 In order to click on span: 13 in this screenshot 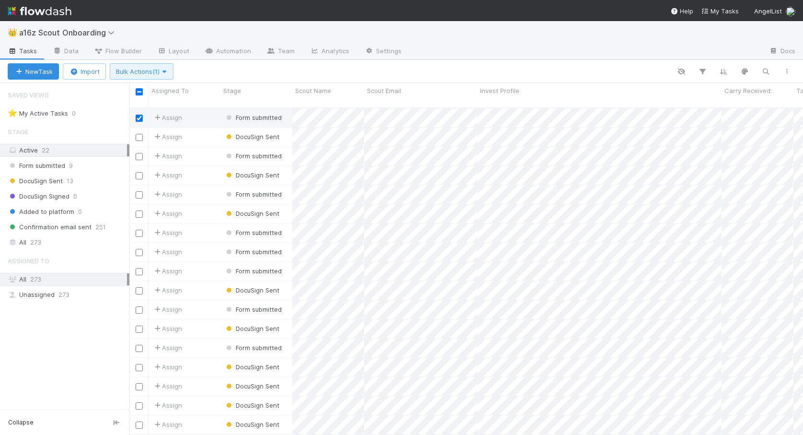, I will do `click(70, 181)`.